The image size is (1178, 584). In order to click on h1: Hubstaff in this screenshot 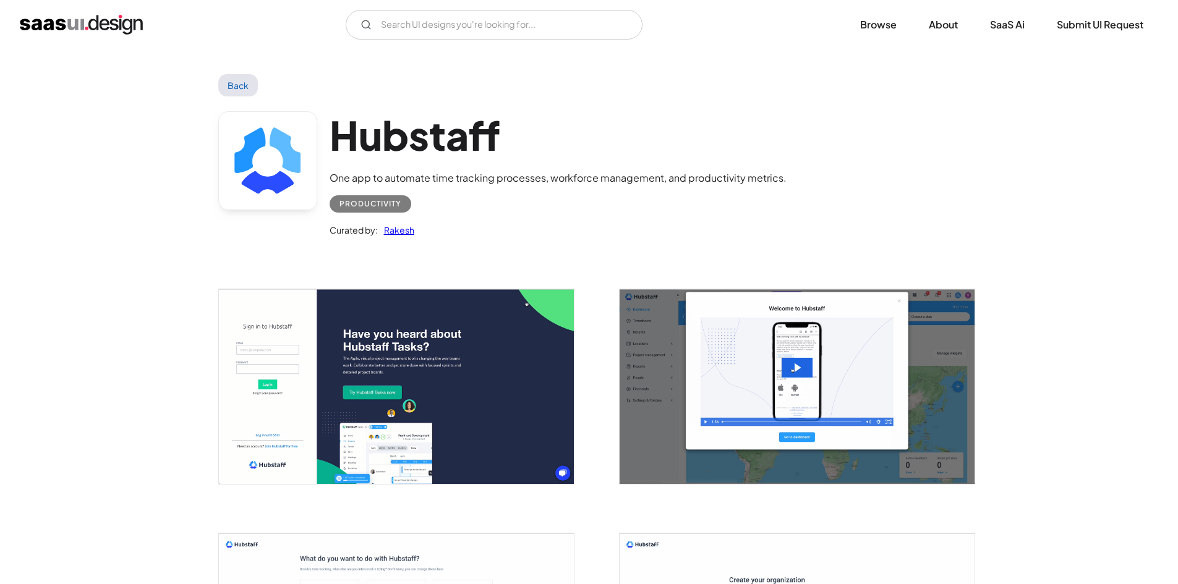, I will do `click(558, 135)`.